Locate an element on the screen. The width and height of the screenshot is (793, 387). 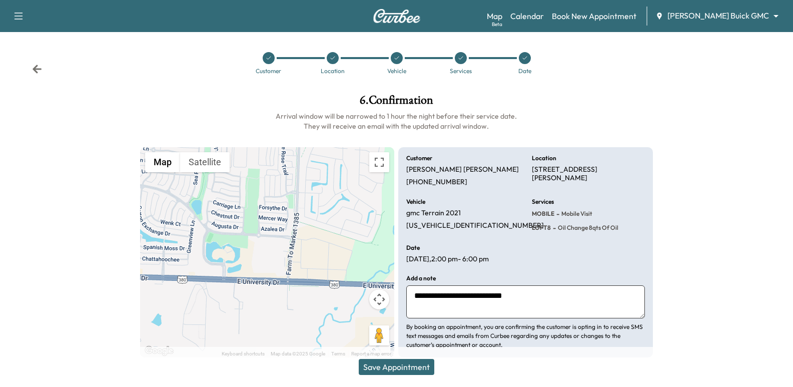
img: Curbee Logo is located at coordinates (397, 16).